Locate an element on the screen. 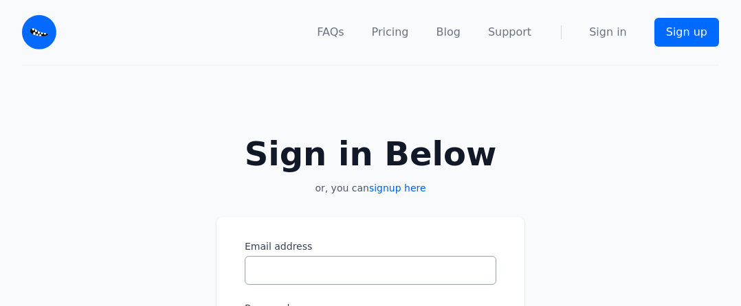 The height and width of the screenshot is (306, 741). a: Sign in is located at coordinates (607, 32).